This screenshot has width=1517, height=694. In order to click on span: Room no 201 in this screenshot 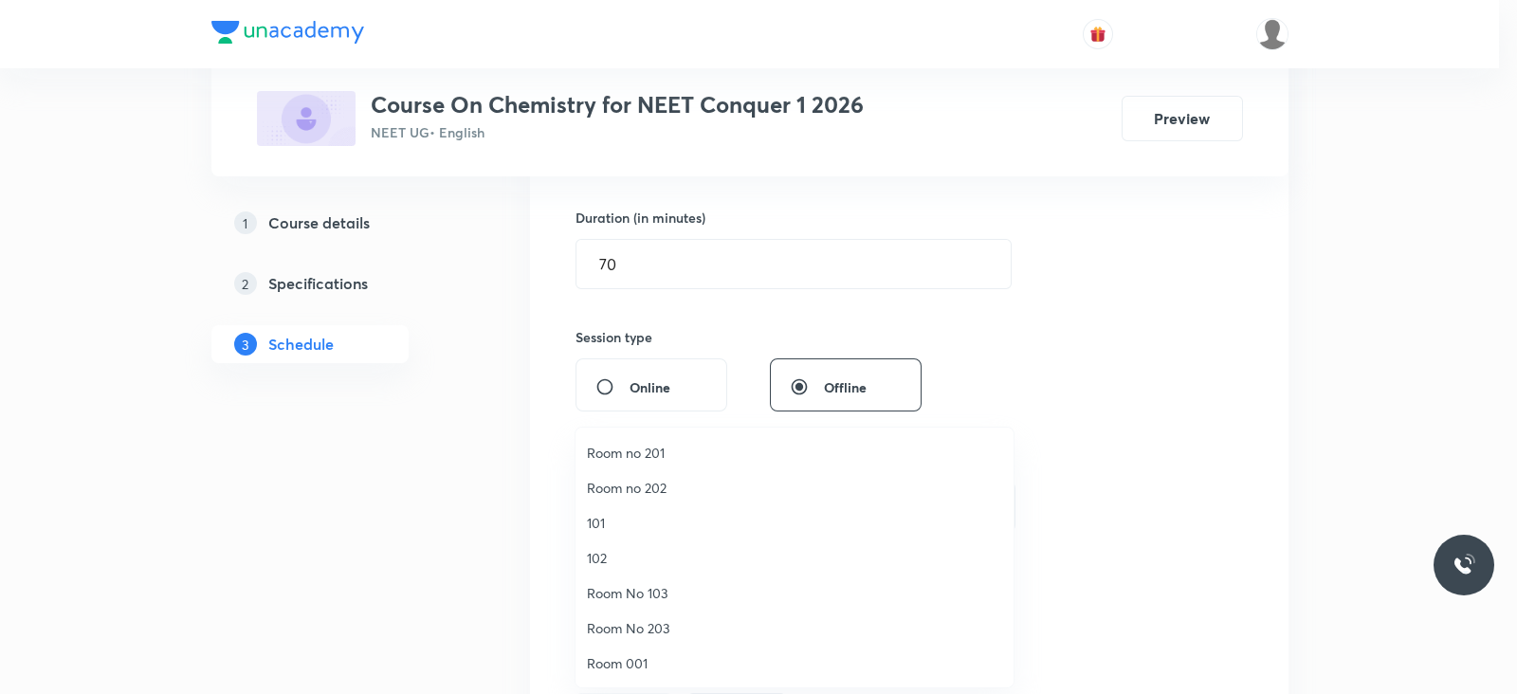, I will do `click(795, 452)`.